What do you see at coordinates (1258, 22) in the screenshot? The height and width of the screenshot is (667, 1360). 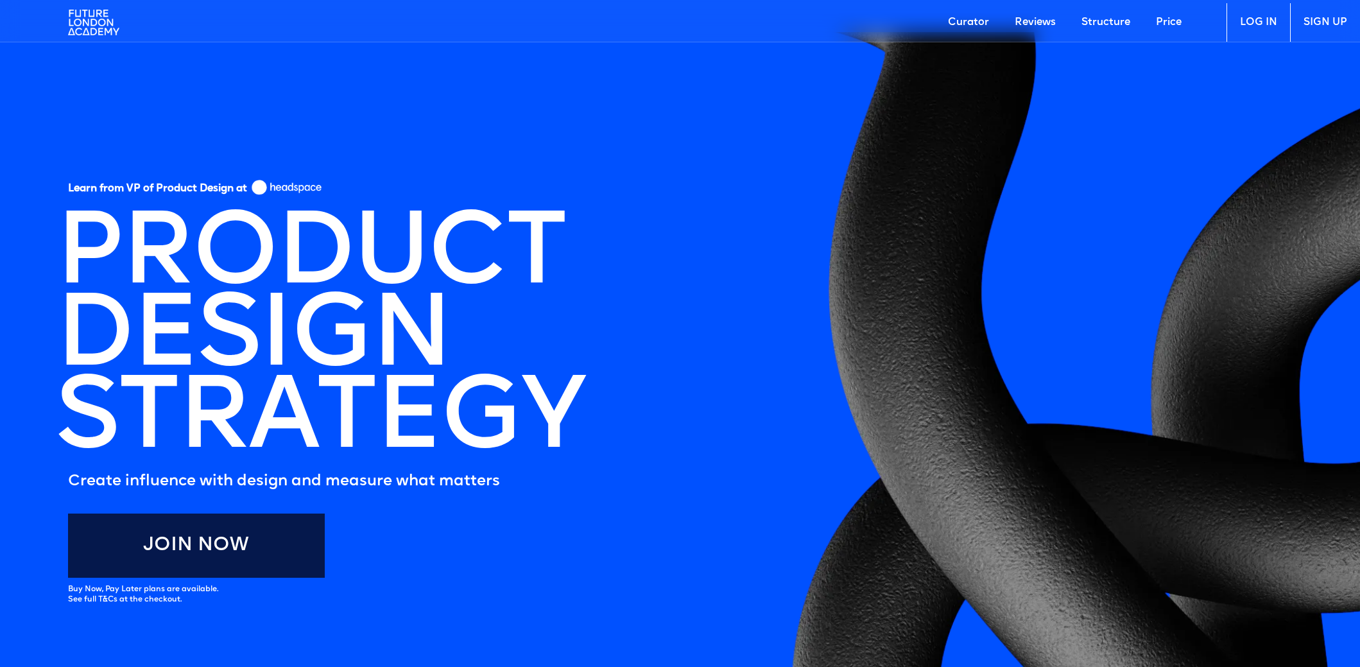 I see `a: LOG IN` at bounding box center [1258, 22].